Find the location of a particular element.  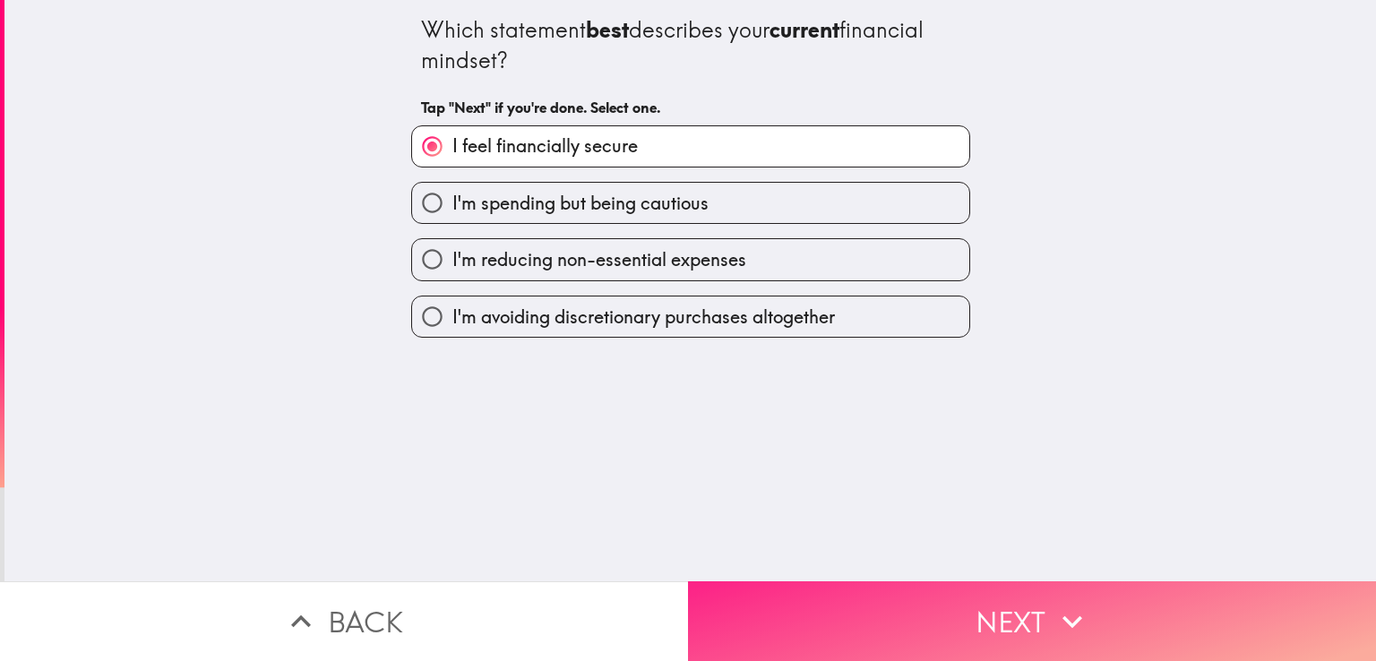

span: I'm reducing non-essential expenses is located at coordinates (599, 260).